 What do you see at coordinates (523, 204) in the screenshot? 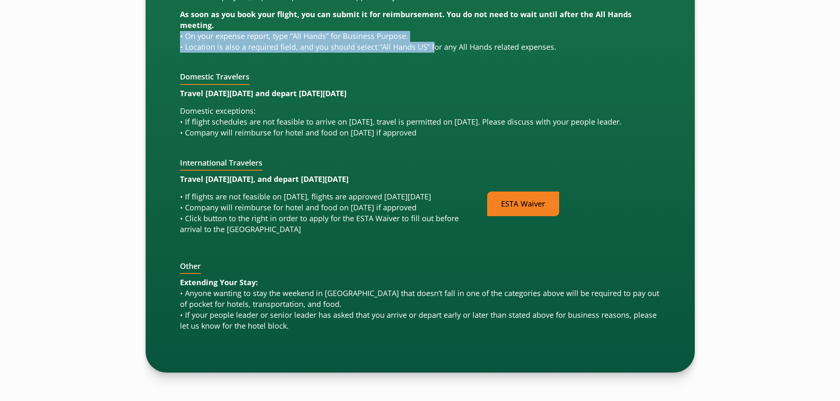
I see `a: Link opens in a new window` at bounding box center [523, 204].